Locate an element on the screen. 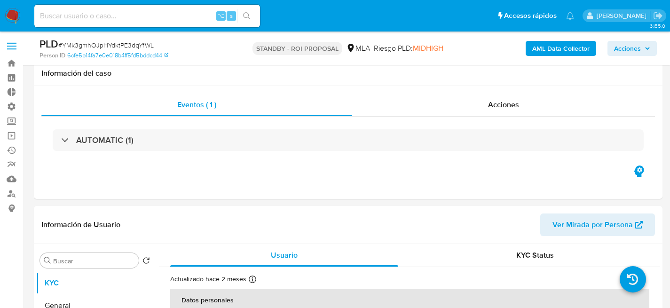 The image size is (670, 308). b: PLD is located at coordinates (49, 44).